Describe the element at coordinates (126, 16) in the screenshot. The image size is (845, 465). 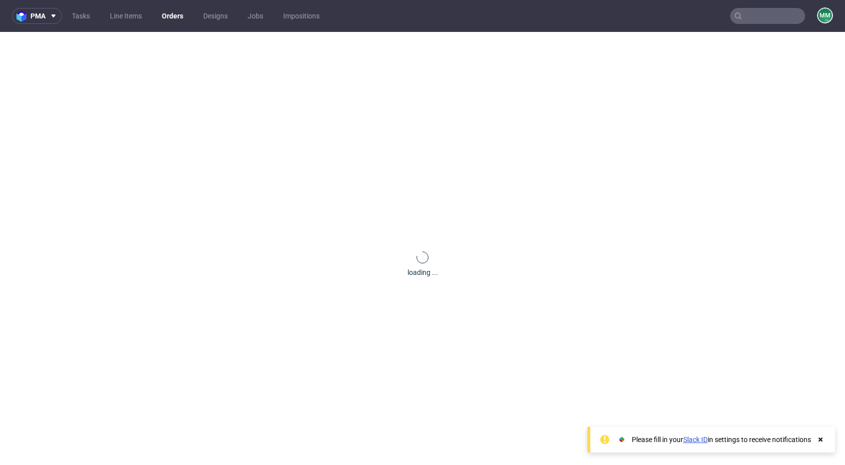
I see `a: Line Items` at that location.